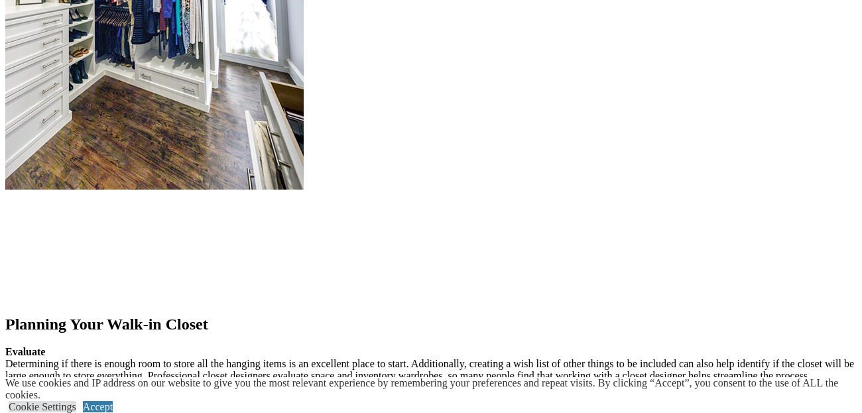 Image resolution: width=862 pixels, height=413 pixels. What do you see at coordinates (434, 389) in the screenshot?
I see `div: We use cookies and IP address on our website to give you the most relevant experience by remember...` at bounding box center [434, 389].